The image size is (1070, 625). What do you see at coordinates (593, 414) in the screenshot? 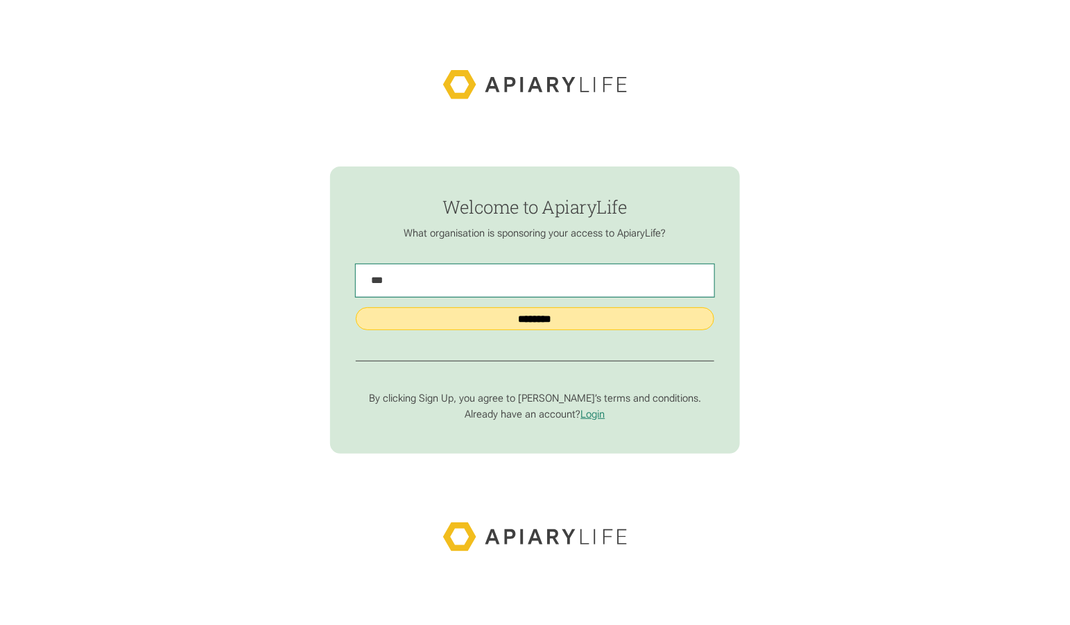
I see `a: Login` at bounding box center [593, 414].